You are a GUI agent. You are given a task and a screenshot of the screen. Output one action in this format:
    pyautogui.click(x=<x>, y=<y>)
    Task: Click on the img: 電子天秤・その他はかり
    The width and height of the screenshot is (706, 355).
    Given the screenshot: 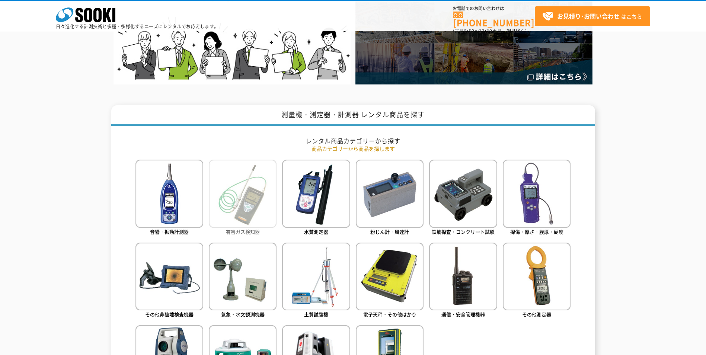 What is the action you would take?
    pyautogui.click(x=390, y=277)
    